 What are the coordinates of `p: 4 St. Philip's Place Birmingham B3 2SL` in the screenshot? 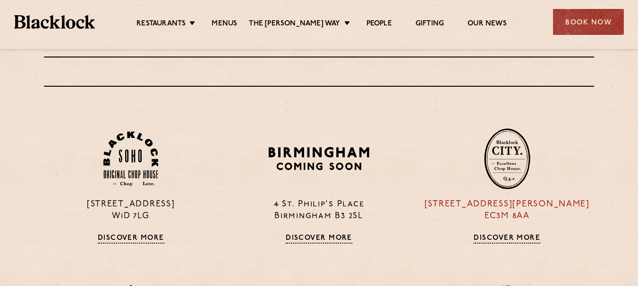 It's located at (319, 211).